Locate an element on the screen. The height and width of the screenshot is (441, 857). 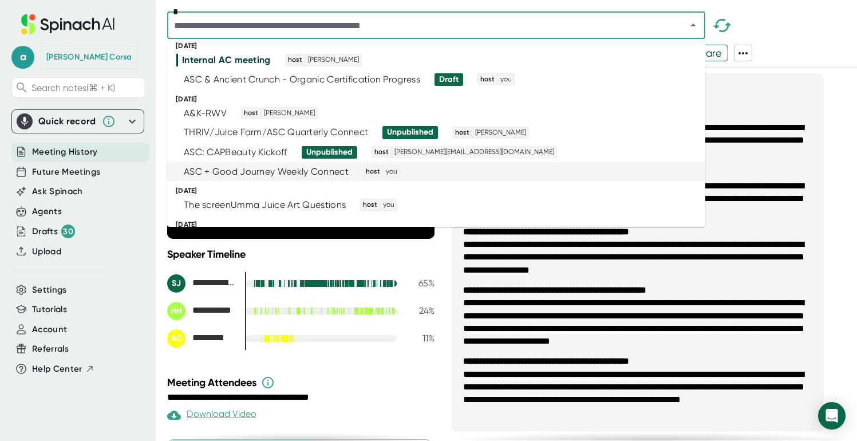
div: Meeting Attendees is located at coordinates (302, 383).